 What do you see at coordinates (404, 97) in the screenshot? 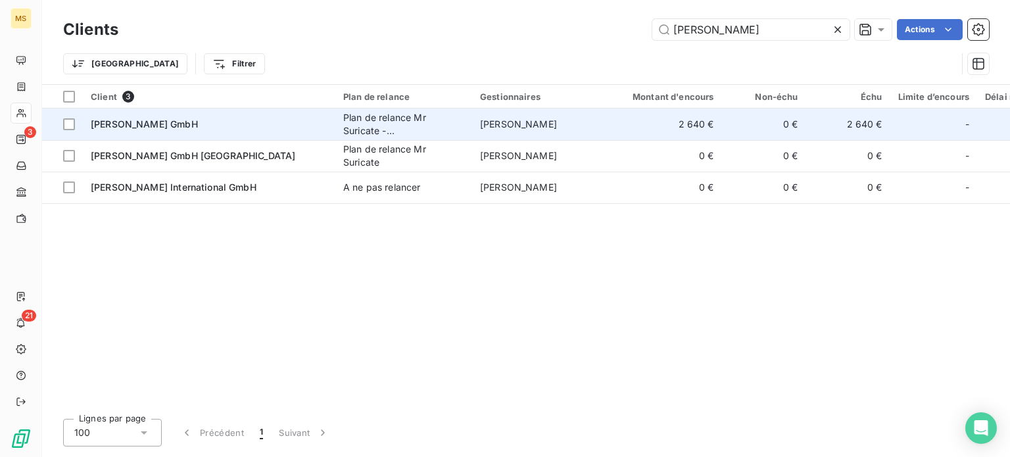
I see `div: Plan de relance` at bounding box center [404, 97].